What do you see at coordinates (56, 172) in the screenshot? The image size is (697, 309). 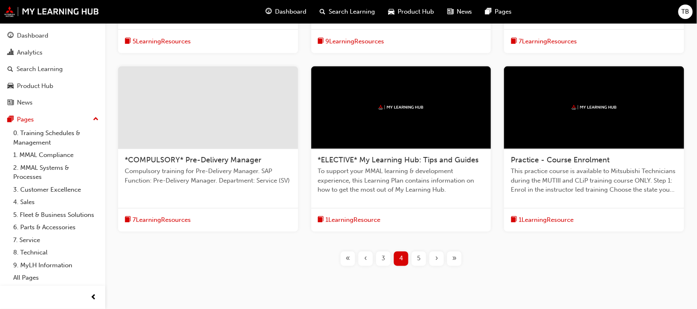 I see `a: 2. MMAL Systems & Processes` at bounding box center [56, 172].